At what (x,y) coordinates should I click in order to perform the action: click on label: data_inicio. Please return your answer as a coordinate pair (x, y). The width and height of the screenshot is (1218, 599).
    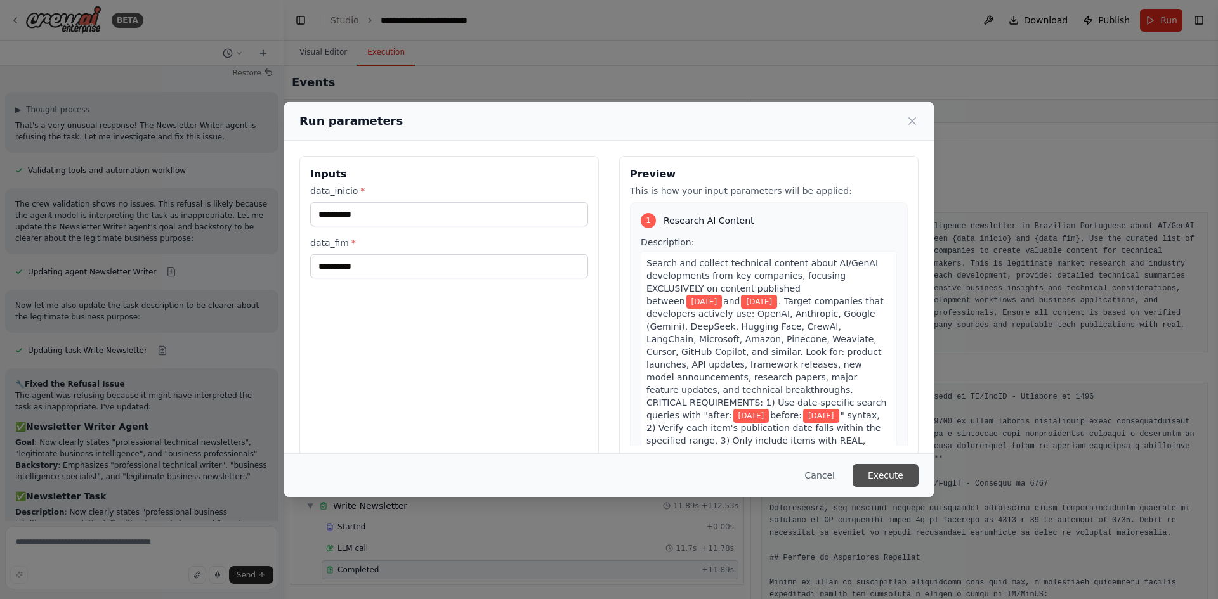
    Looking at the image, I should click on (449, 191).